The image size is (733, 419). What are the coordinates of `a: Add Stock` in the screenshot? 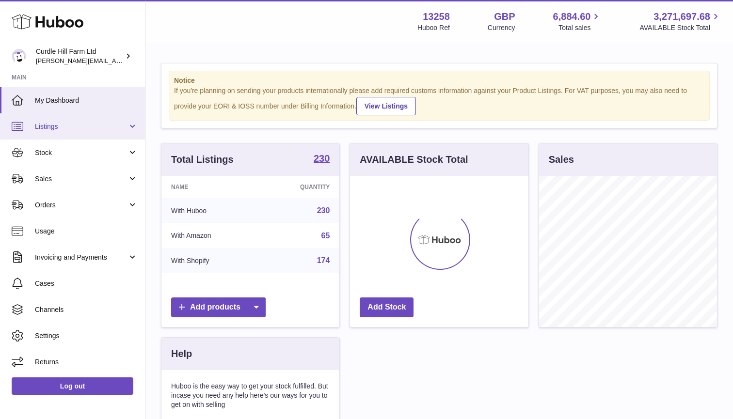 It's located at (386, 307).